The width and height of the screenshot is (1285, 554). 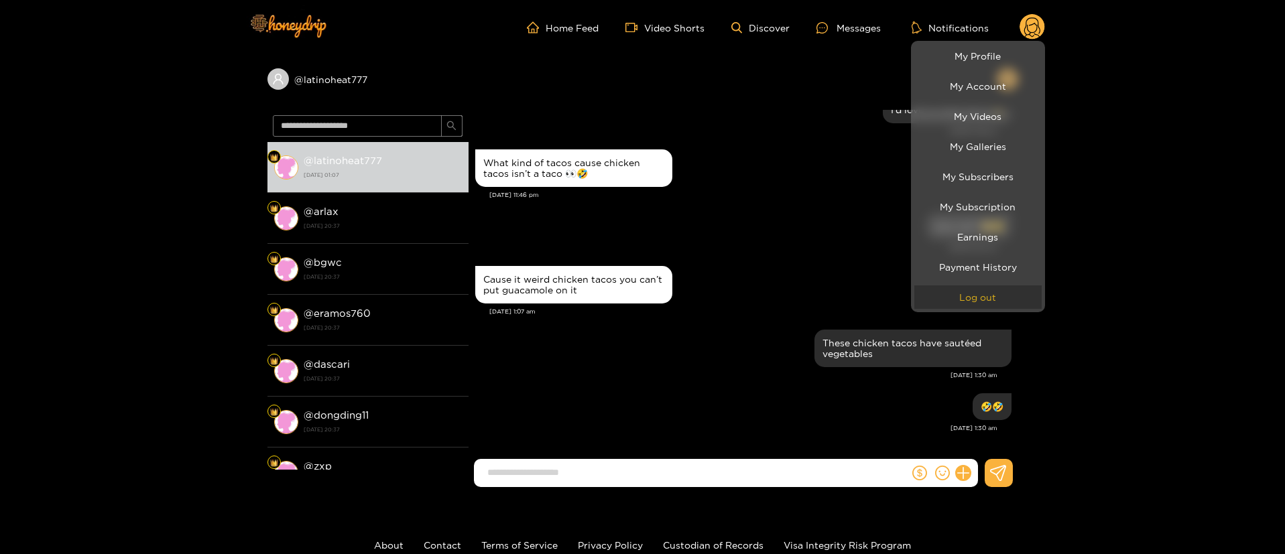 What do you see at coordinates (978, 297) in the screenshot?
I see `button: Log out` at bounding box center [978, 297].